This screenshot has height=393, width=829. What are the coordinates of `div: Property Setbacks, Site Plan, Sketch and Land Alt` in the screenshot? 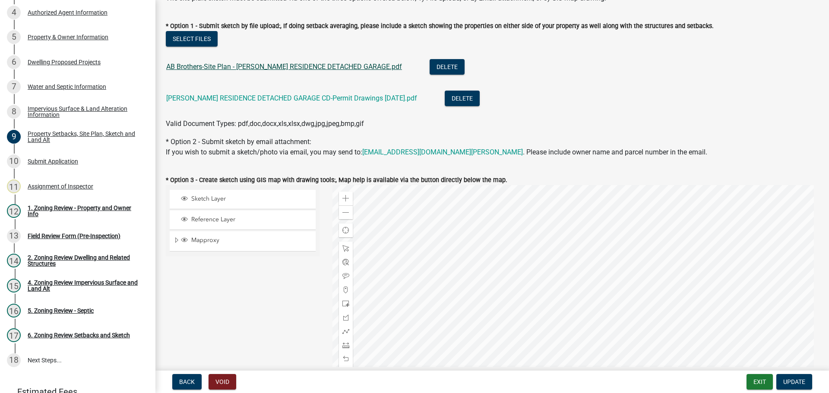 It's located at (85, 137).